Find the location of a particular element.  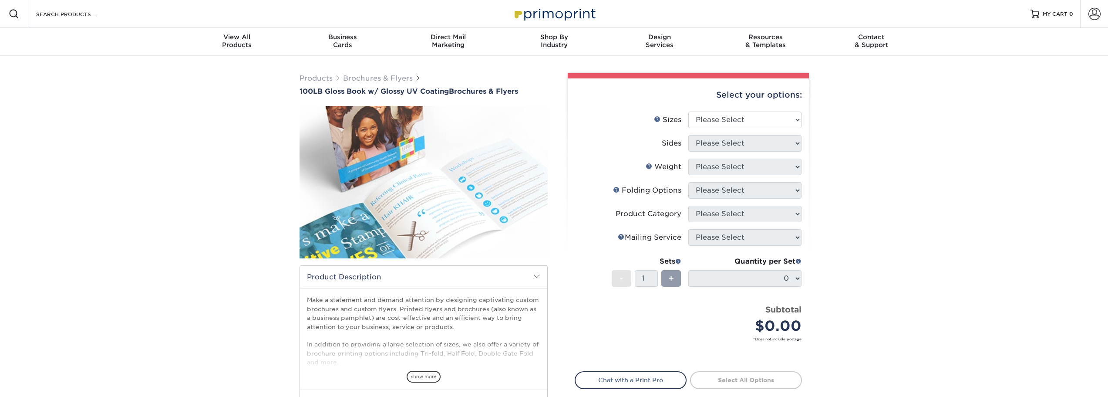

strong: Subtotal is located at coordinates (783, 309).